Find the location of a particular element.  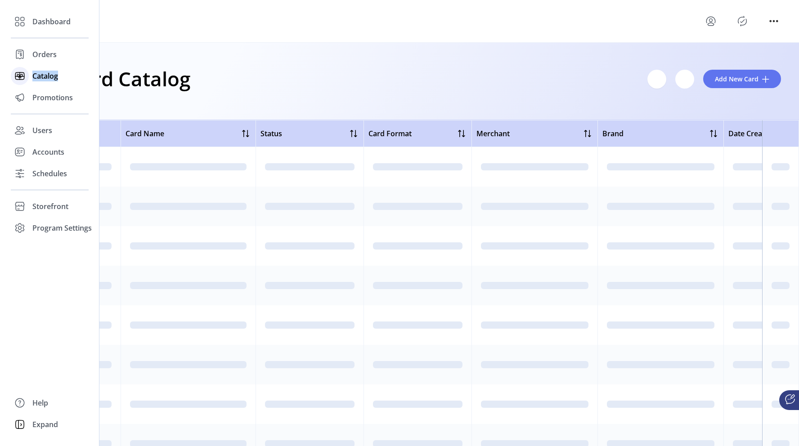

span: Accounts is located at coordinates (48, 152).